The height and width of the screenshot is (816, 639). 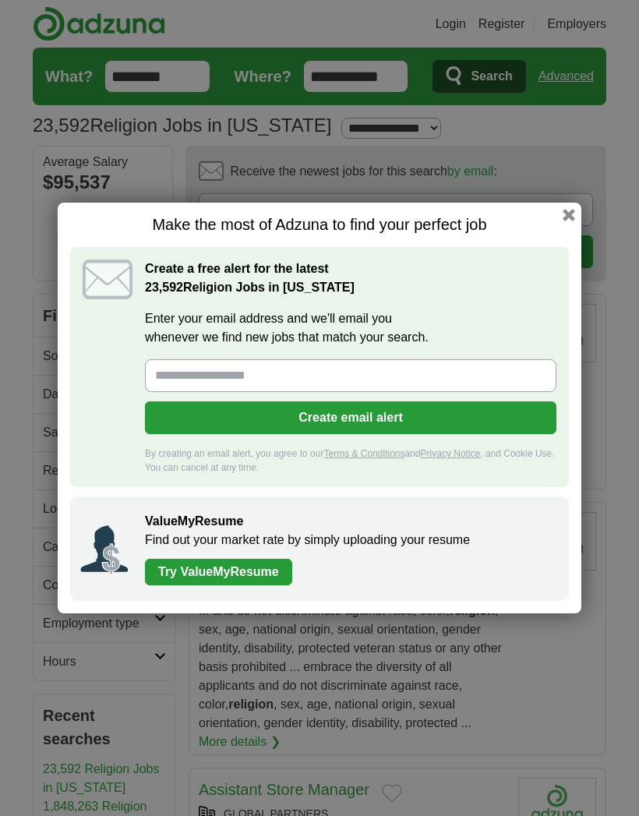 I want to click on img: icon_email.svg, so click(x=108, y=279).